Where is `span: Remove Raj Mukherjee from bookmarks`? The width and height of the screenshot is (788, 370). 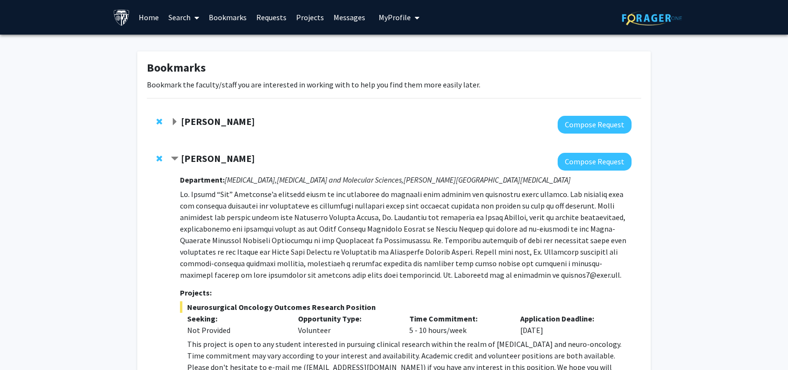
span: Remove Raj Mukherjee from bookmarks is located at coordinates (159, 158).